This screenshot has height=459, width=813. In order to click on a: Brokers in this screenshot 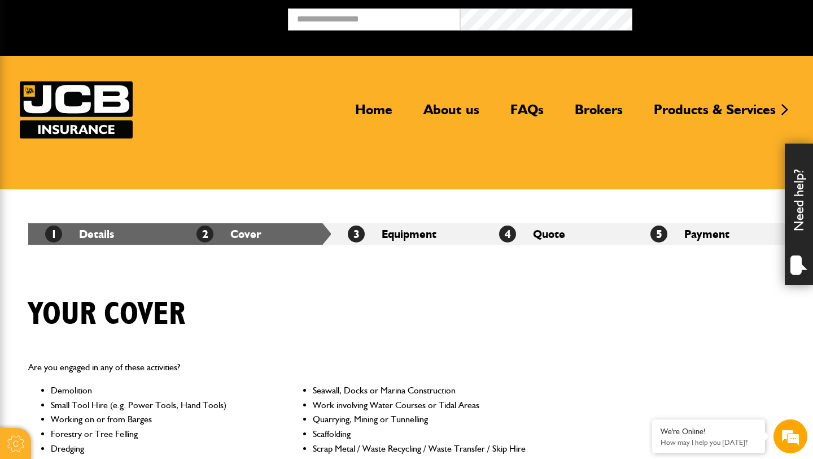, I will do `click(599, 114)`.